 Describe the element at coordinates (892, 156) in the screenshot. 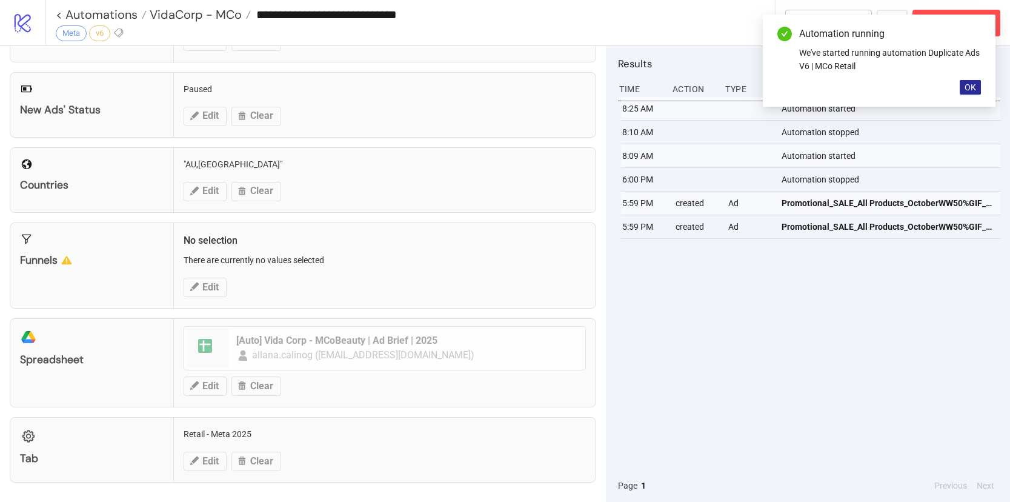

I see `div: Automation started` at that location.